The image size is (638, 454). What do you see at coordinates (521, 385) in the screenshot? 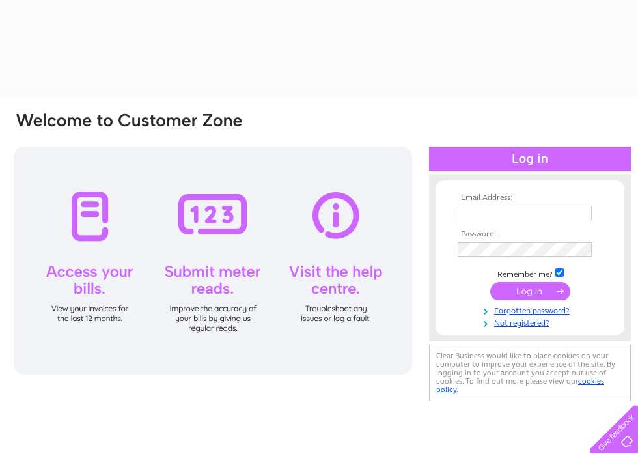
I see `a: cookies policy` at bounding box center [521, 385].